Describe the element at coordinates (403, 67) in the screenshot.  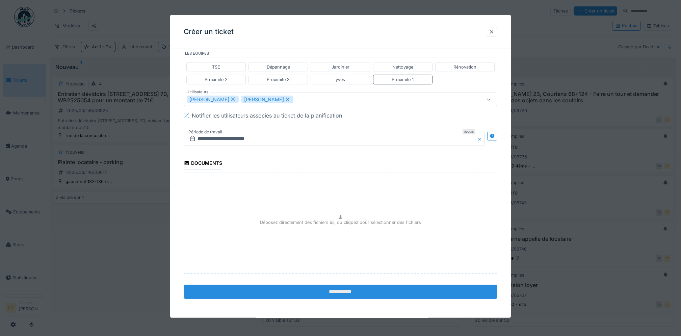
I see `div: Nettoyage` at that location.